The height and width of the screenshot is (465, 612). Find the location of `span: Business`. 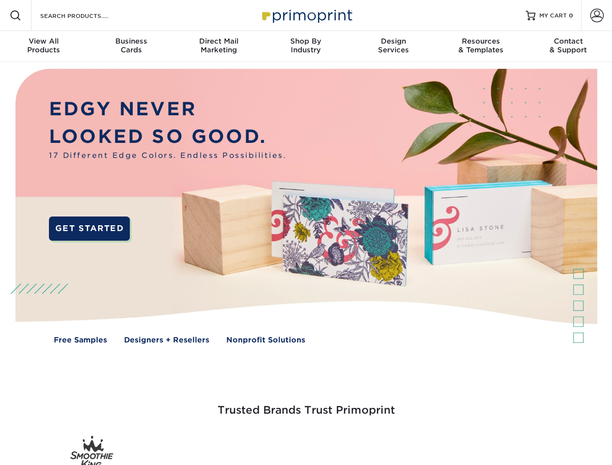

span: Business is located at coordinates (131, 41).